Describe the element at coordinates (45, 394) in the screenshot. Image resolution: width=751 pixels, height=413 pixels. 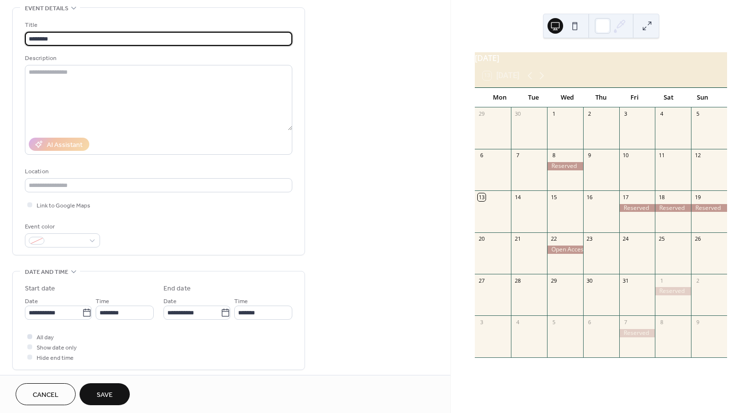
I see `button: Cancel` at that location.